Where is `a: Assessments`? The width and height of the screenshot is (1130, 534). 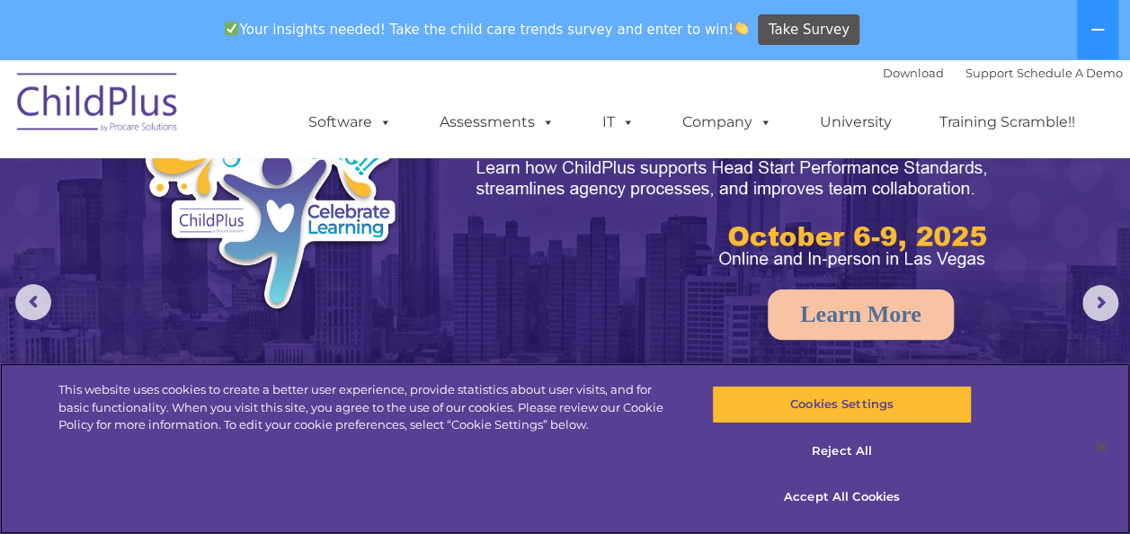
a: Assessments is located at coordinates (497, 122).